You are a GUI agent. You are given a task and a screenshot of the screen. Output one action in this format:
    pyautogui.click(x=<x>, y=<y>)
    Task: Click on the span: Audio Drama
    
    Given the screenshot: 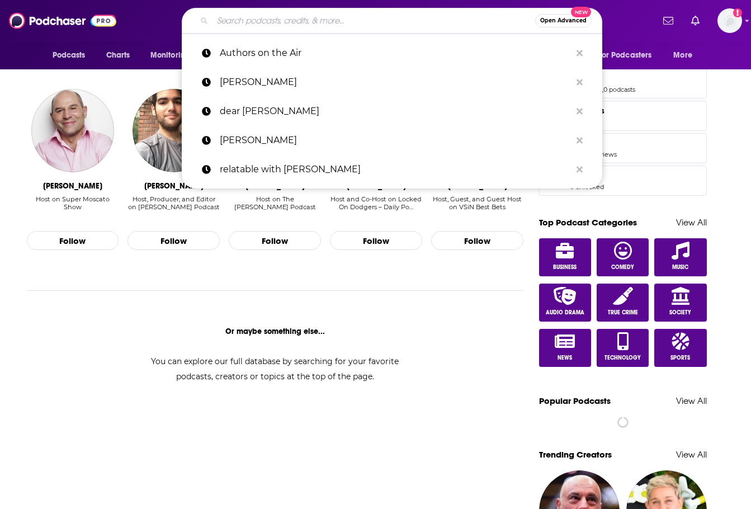 What is the action you would take?
    pyautogui.click(x=565, y=313)
    